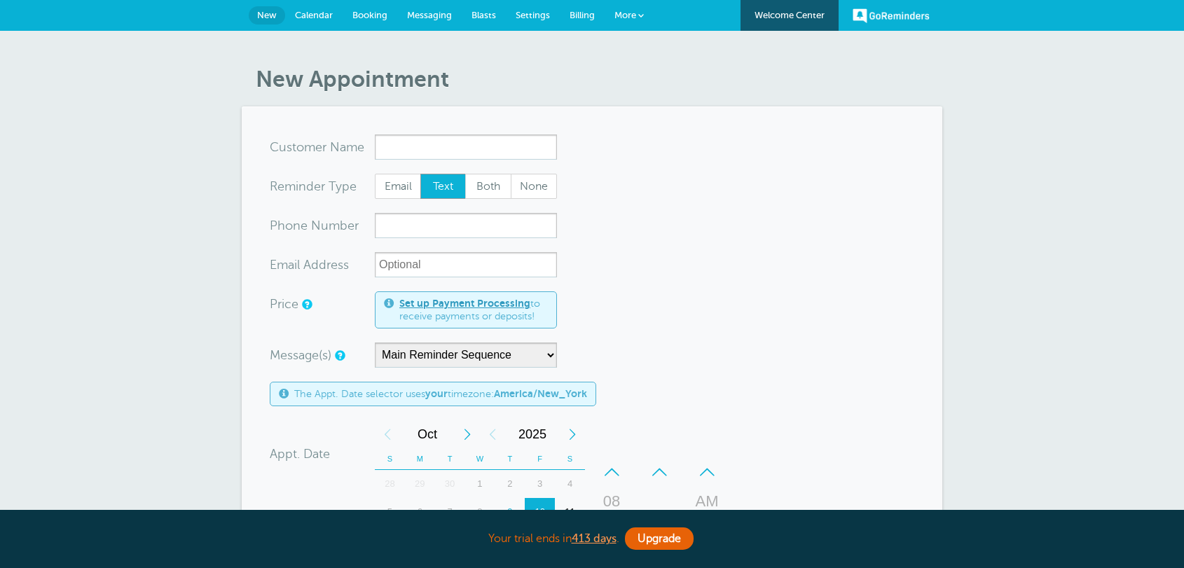 Image resolution: width=1184 pixels, height=568 pixels. What do you see at coordinates (466, 265) in the screenshot?
I see `input: Optional` at bounding box center [466, 265].